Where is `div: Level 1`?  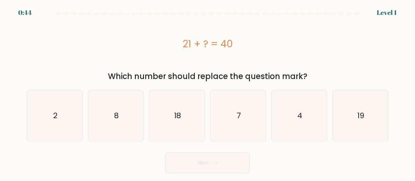
div: Level 1 is located at coordinates (387, 13).